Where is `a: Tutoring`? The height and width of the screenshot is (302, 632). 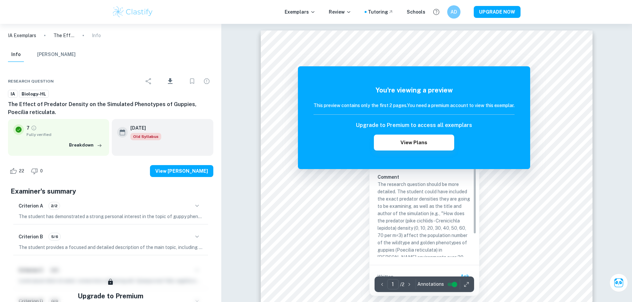 a: Tutoring is located at coordinates (380, 12).